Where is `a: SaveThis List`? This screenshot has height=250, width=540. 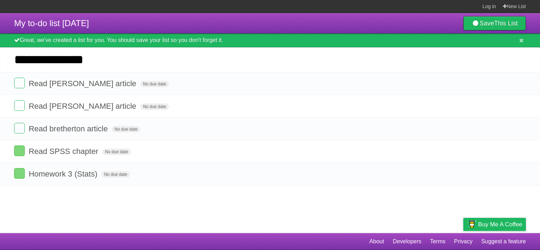
a: SaveThis List is located at coordinates (495, 23).